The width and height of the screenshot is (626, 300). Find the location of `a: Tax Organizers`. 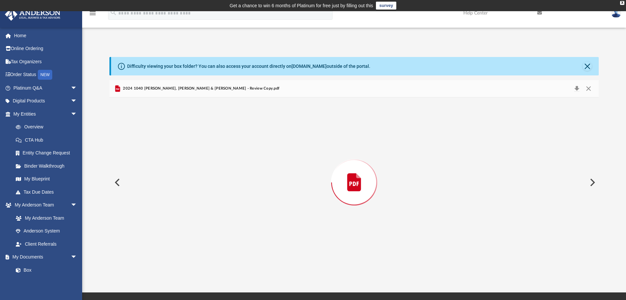

a: Tax Organizers is located at coordinates (46, 61).